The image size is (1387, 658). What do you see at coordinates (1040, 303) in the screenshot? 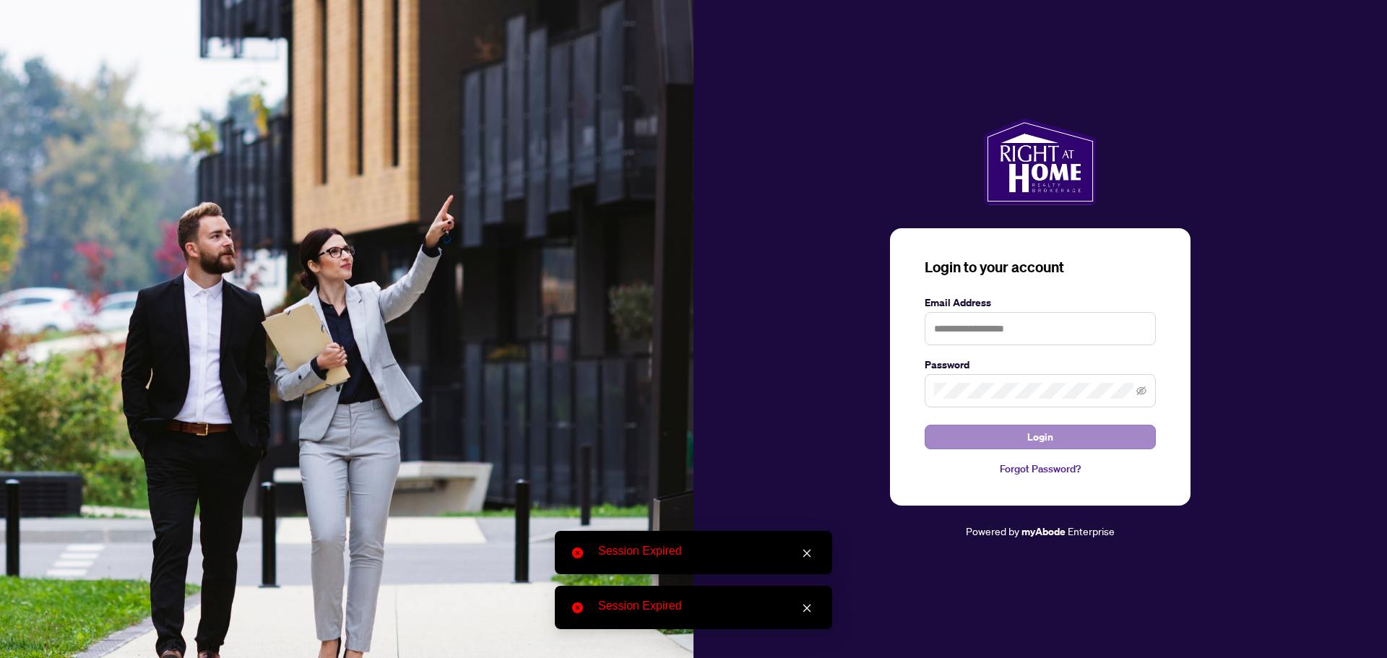
I see `label: Email Address` at bounding box center [1040, 303].